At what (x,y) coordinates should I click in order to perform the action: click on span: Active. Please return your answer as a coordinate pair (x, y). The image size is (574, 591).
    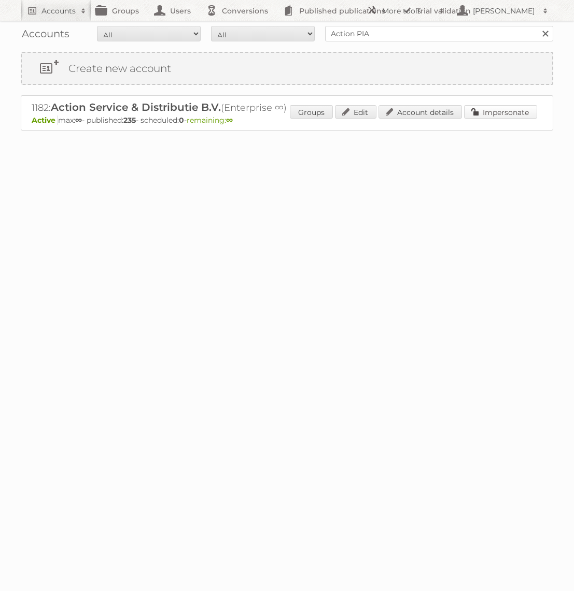
    Looking at the image, I should click on (45, 120).